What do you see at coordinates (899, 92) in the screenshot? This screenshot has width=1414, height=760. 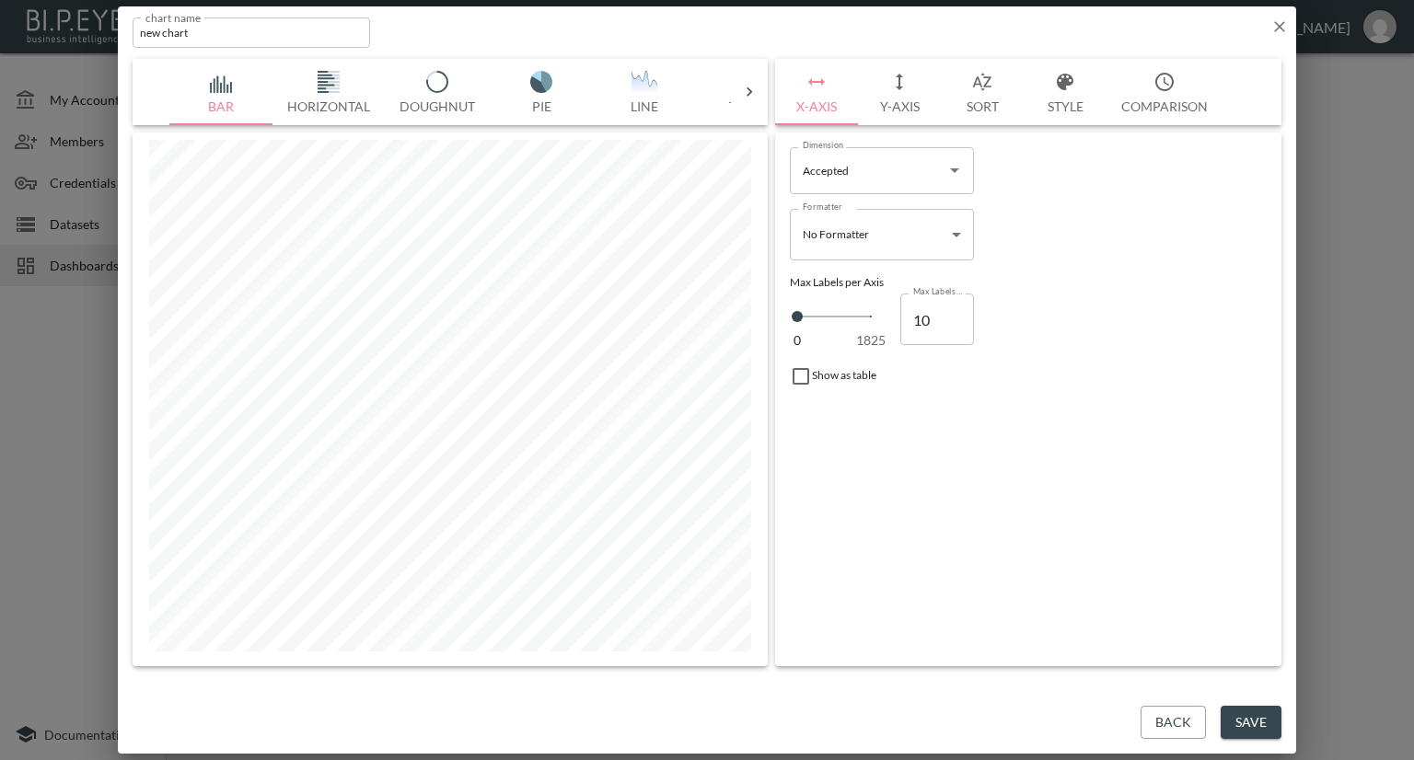 I see `button: Y-Axis` at bounding box center [899, 92].